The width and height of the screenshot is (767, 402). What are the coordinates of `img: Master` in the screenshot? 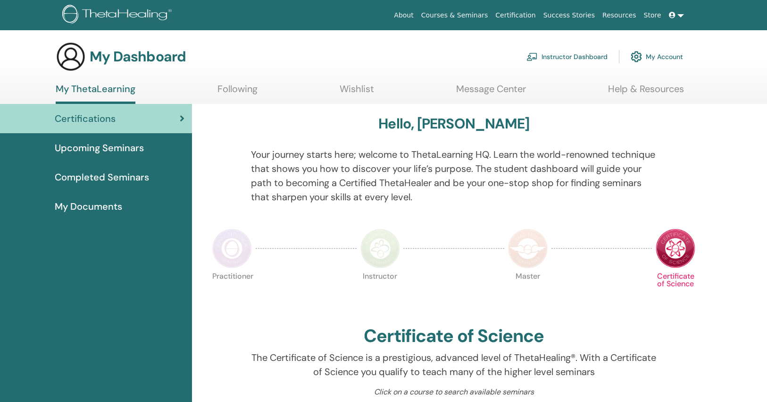 It's located at (528, 248).